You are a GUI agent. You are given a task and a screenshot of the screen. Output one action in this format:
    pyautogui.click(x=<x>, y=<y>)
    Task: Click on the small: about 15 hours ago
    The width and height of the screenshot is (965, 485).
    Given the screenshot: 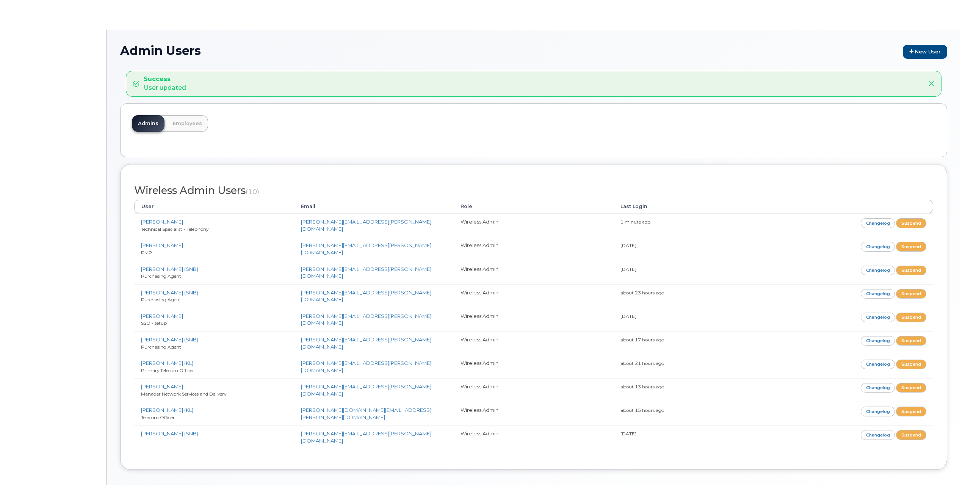 What is the action you would take?
    pyautogui.click(x=642, y=410)
    